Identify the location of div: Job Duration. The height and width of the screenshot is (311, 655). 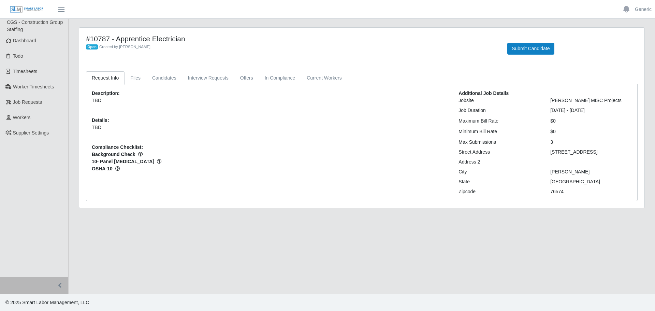
(499, 110).